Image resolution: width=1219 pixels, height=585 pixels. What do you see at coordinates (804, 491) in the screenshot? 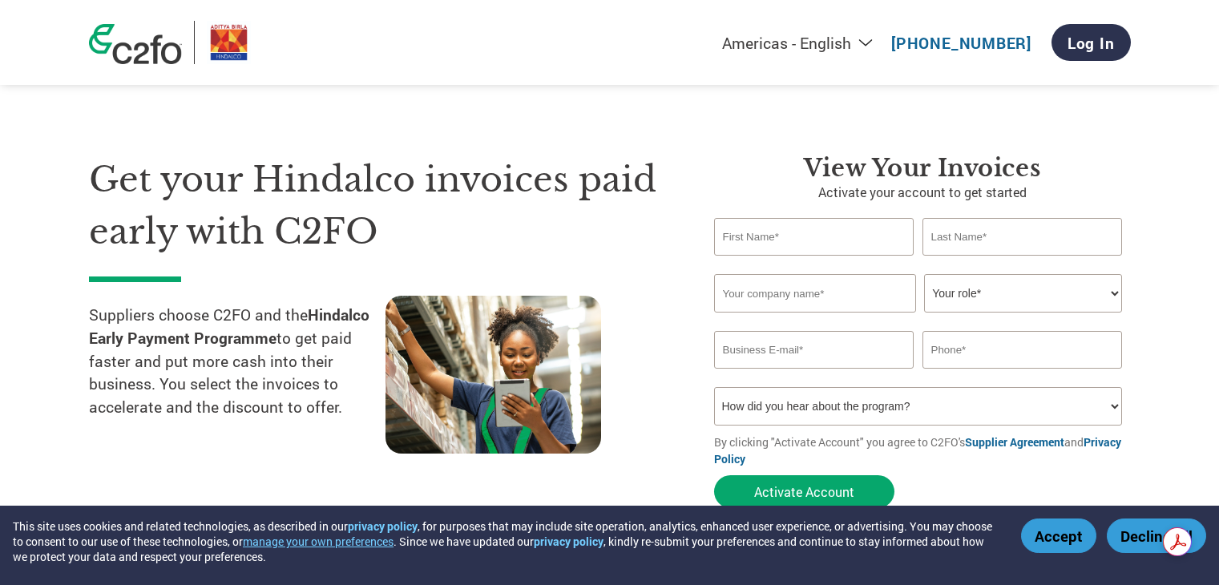
I see `button: Activate Account` at bounding box center [804, 491].